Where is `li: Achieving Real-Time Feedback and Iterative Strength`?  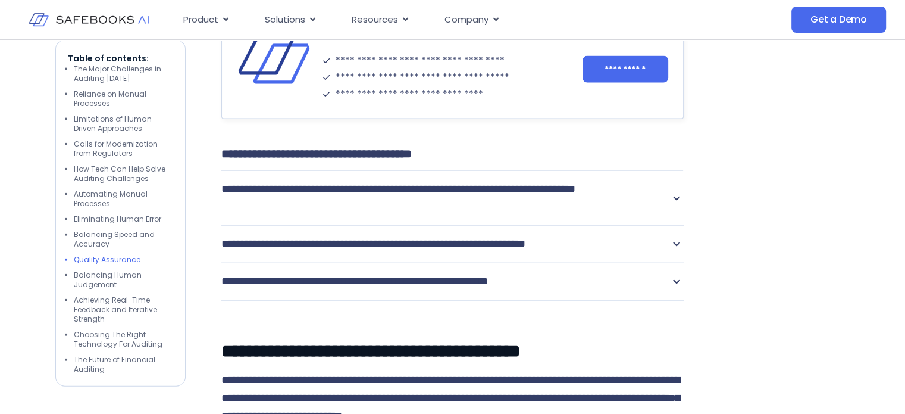 li: Achieving Real-Time Feedback and Iterative Strength is located at coordinates (124, 310).